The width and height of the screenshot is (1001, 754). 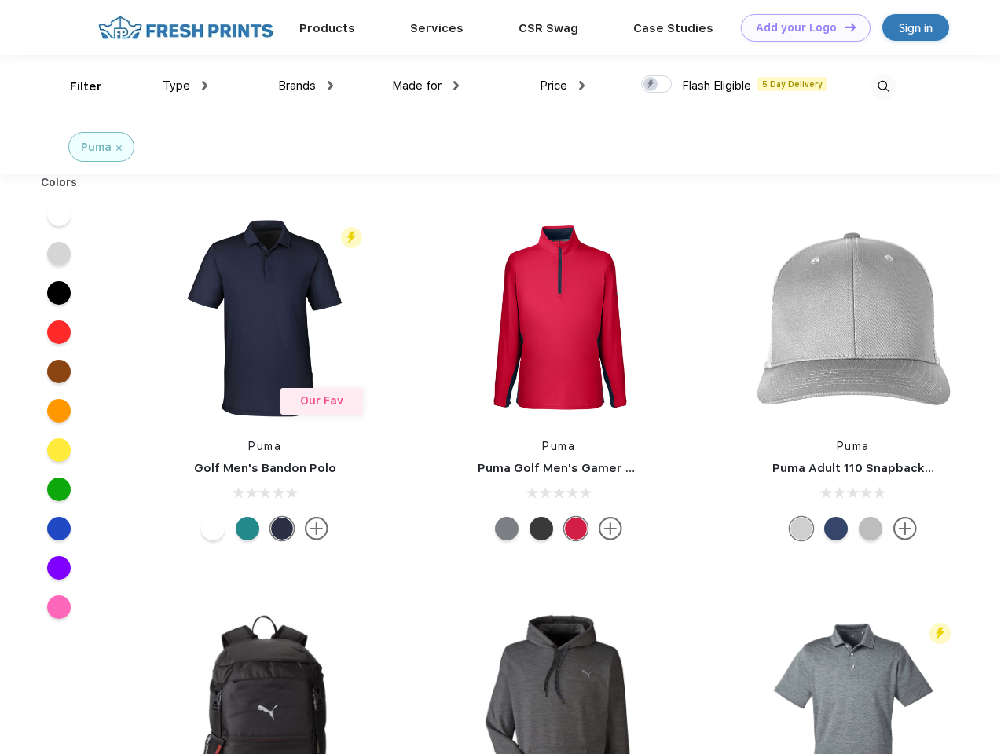 I want to click on span: 5 Day Delivery, so click(x=792, y=84).